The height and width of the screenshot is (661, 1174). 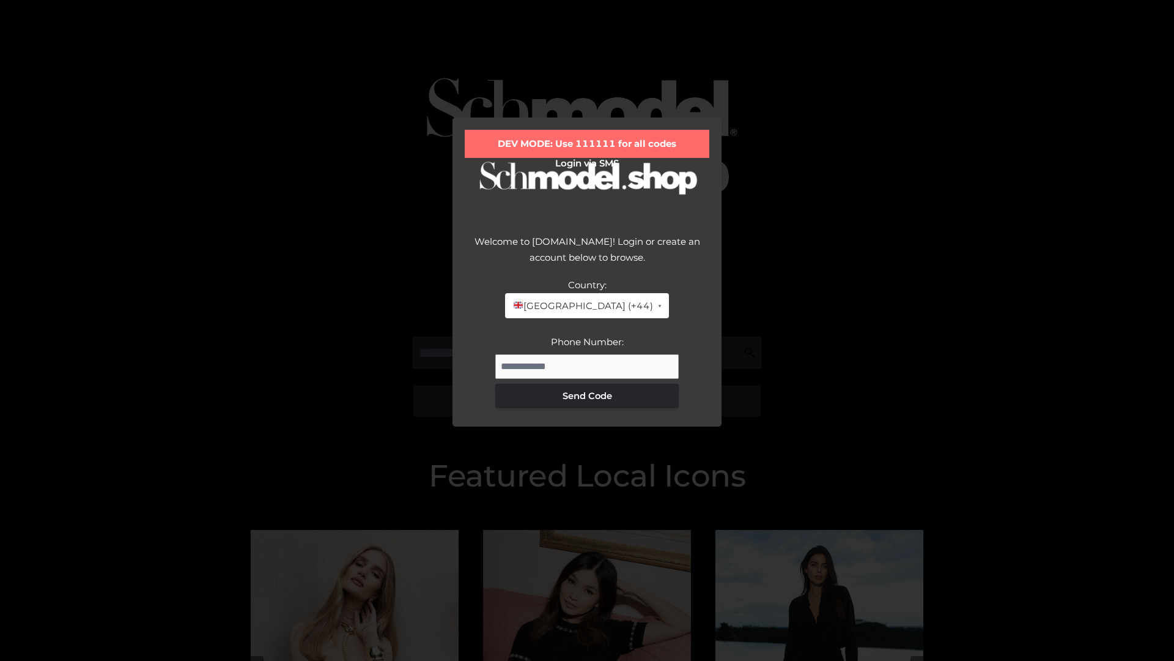 What do you see at coordinates (587, 284) in the screenshot?
I see `label: Country:` at bounding box center [587, 284].